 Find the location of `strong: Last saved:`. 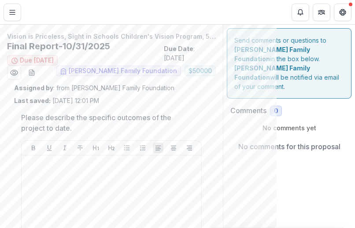

strong: Last saved: is located at coordinates (32, 100).